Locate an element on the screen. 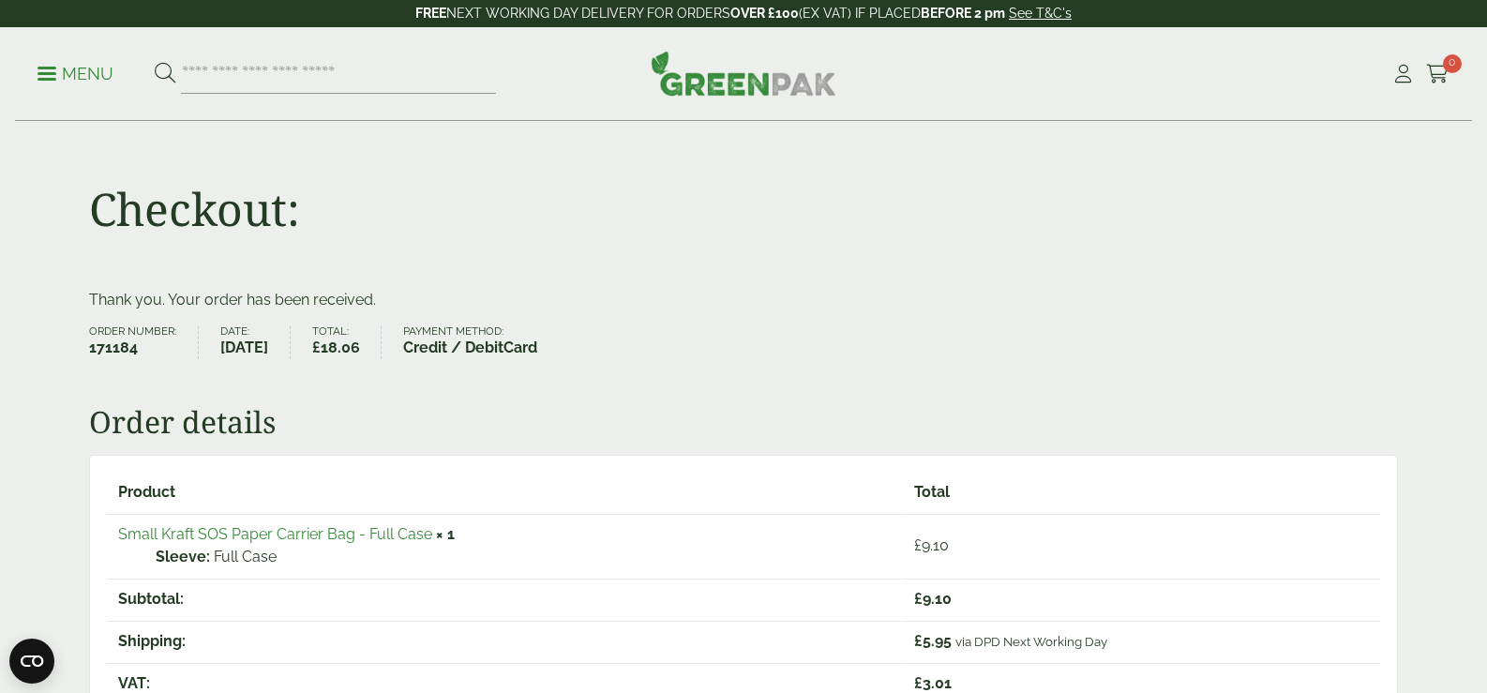 The width and height of the screenshot is (1487, 693). strong: Credit / DebitCard is located at coordinates (470, 348).